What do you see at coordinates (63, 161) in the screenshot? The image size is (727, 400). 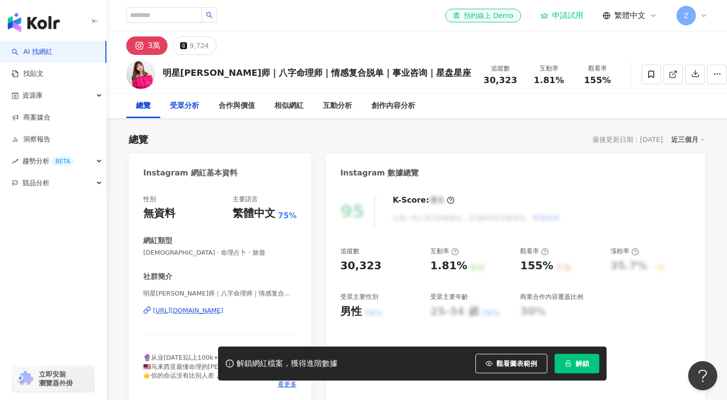 I see `div: BETA` at bounding box center [63, 161].